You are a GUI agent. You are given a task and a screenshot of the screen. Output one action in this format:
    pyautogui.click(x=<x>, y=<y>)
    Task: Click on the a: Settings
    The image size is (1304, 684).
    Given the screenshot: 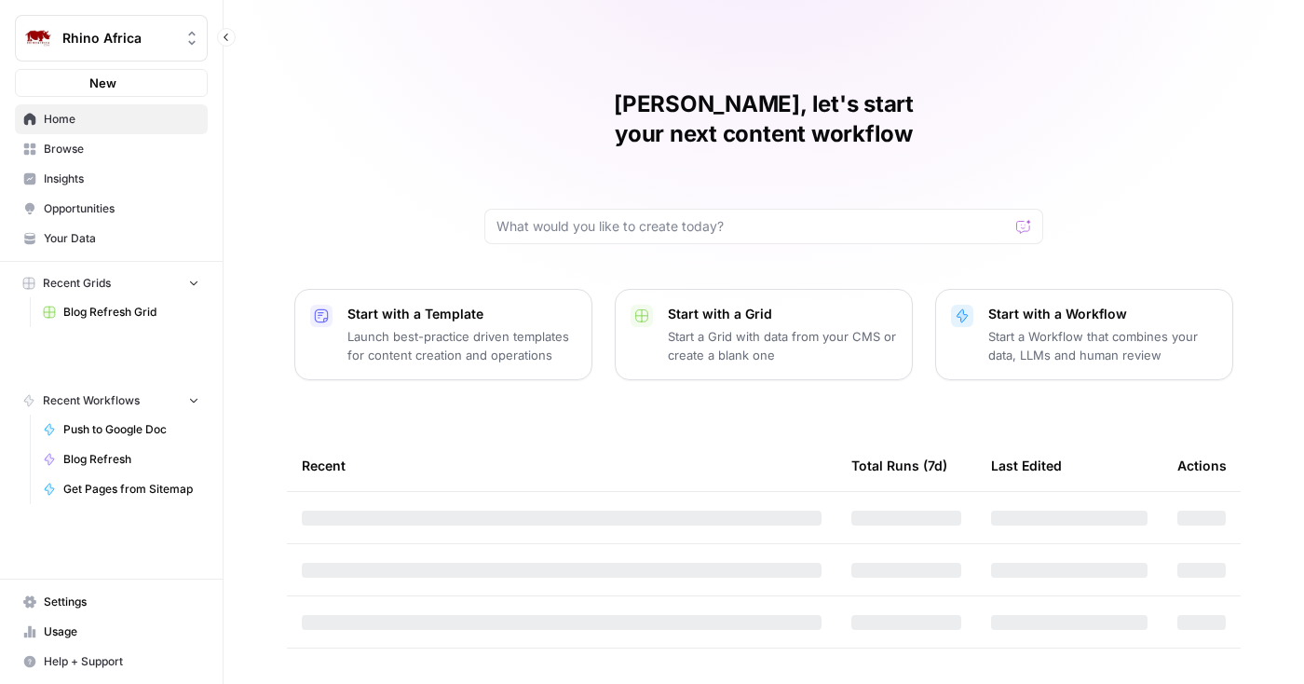 What is the action you would take?
    pyautogui.click(x=111, y=602)
    